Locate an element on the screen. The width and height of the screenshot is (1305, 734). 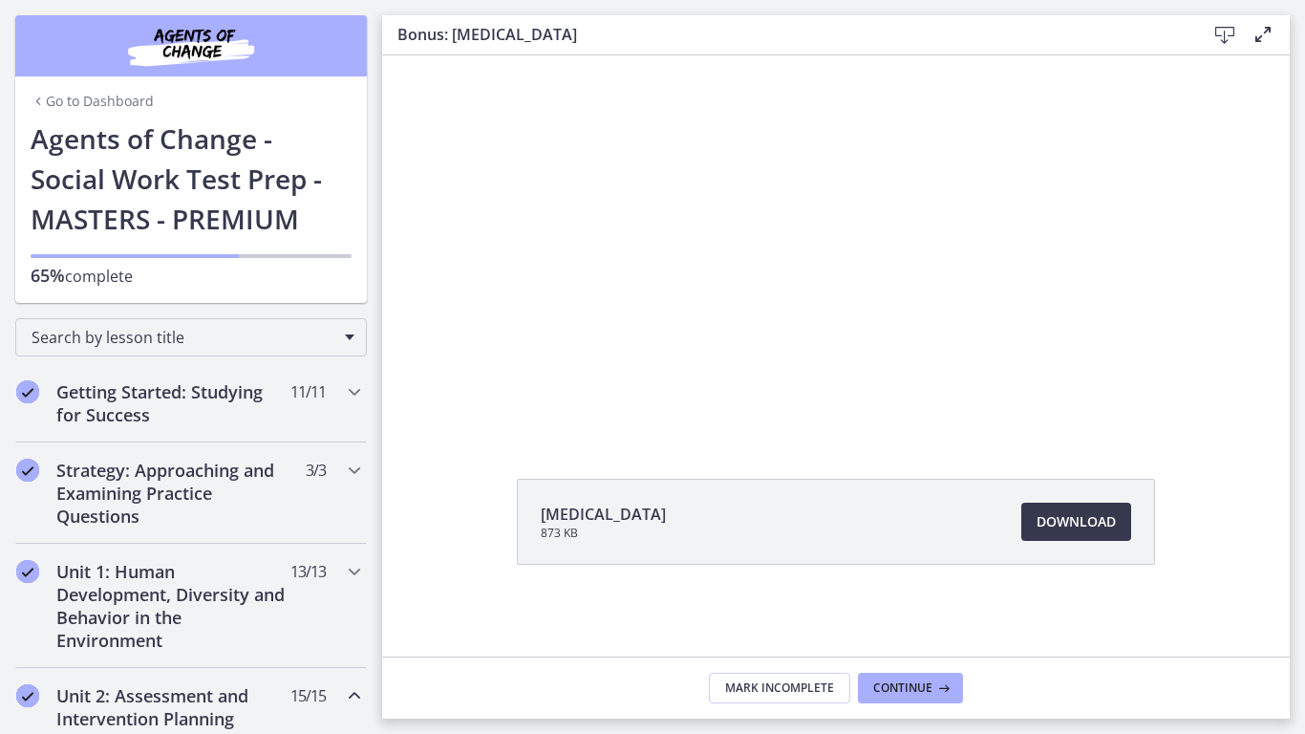
span: 873 KB is located at coordinates (603, 533).